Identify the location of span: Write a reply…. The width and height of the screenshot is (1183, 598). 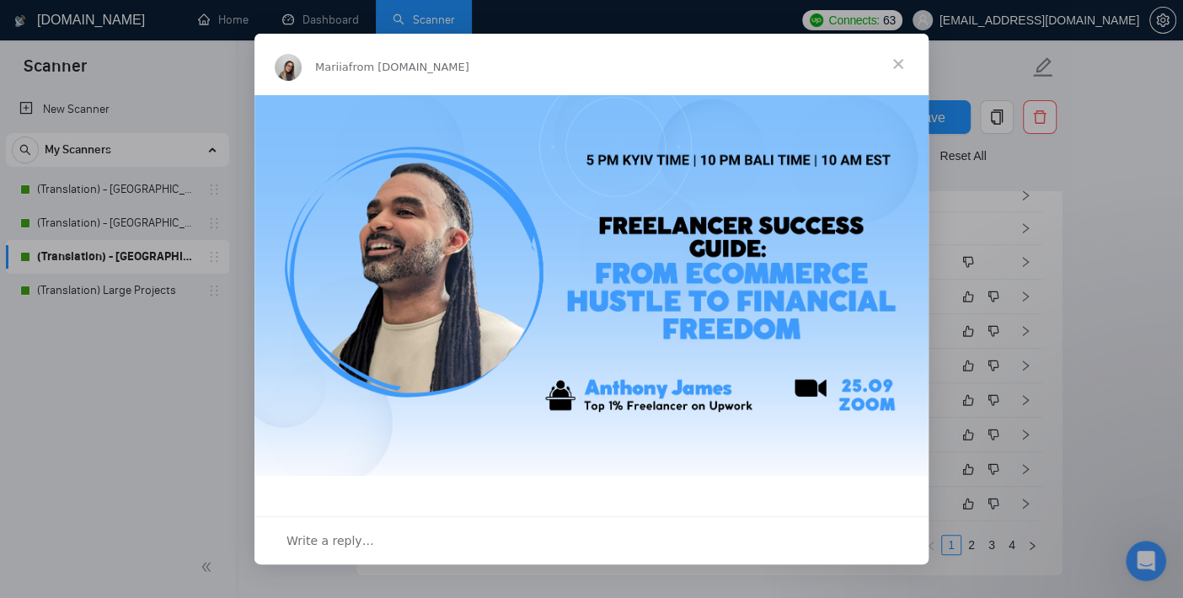
(330, 541).